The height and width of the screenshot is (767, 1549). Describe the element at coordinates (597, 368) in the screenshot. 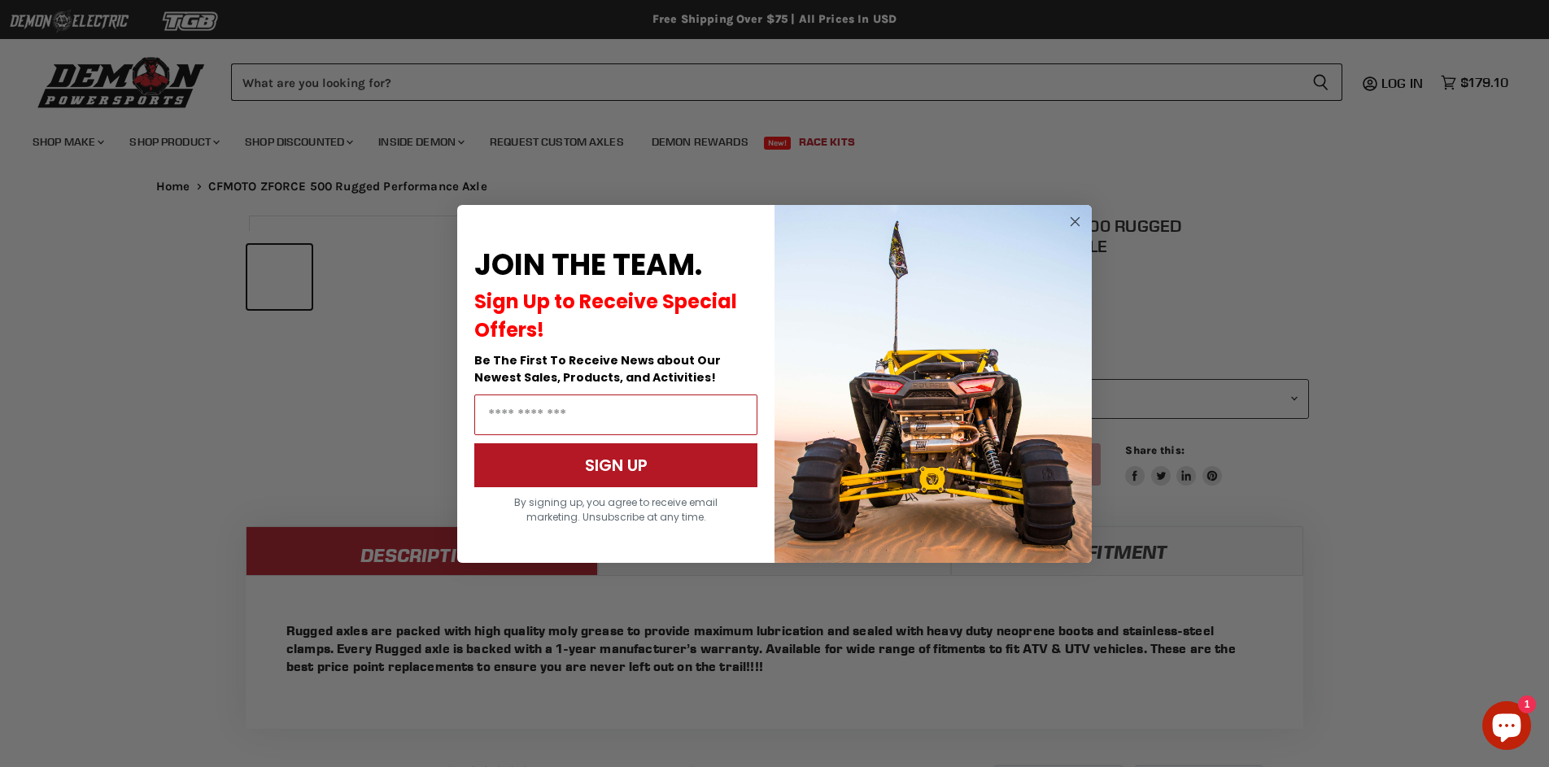

I see `span: Be The First To Receive News about Our Newest Sales, Products, and Activities!` at that location.